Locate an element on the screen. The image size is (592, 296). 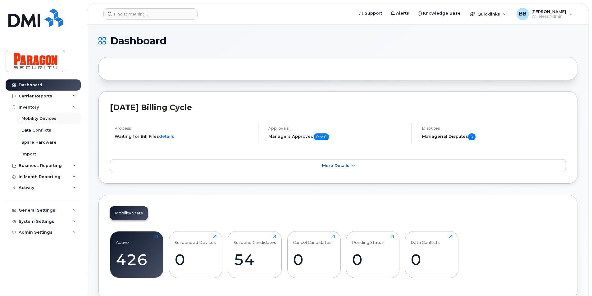
a: Cancel Candidates0 is located at coordinates (314, 255).